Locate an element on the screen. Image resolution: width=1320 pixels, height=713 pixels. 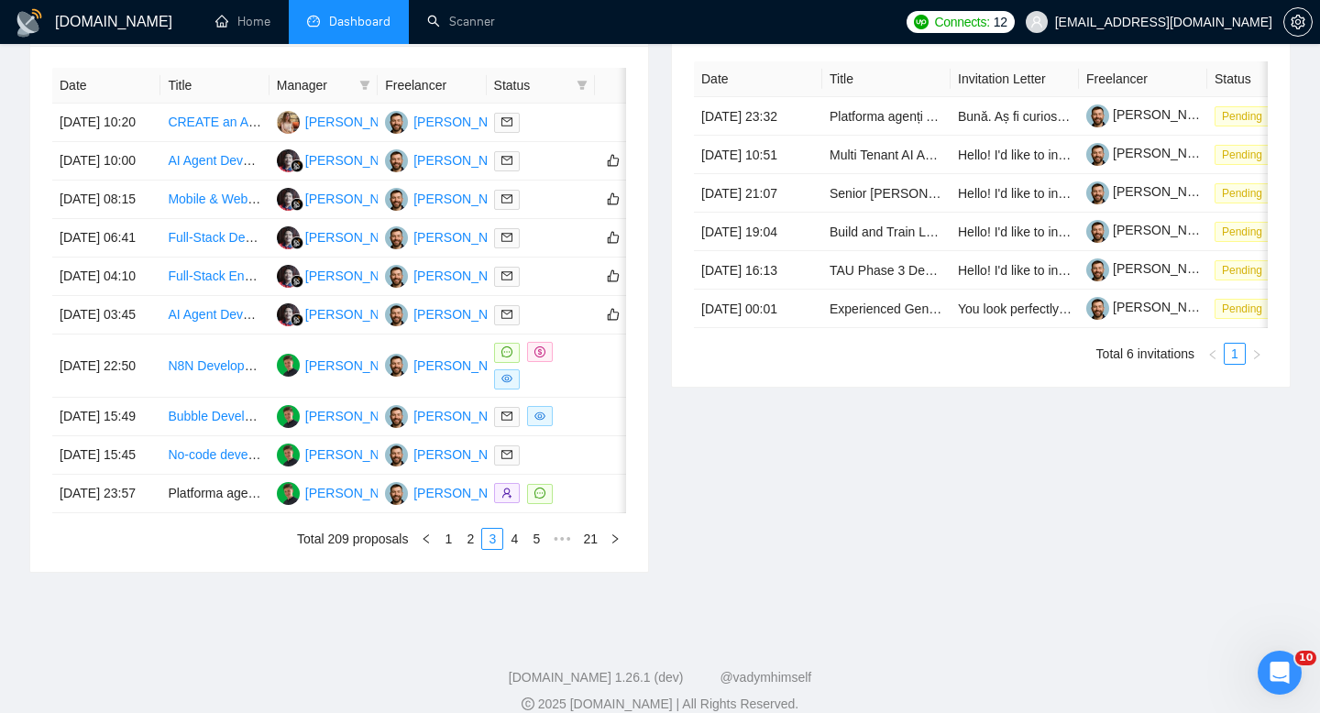
td: CREATE an AI Agent for automated Posting on IG is located at coordinates (214, 123).